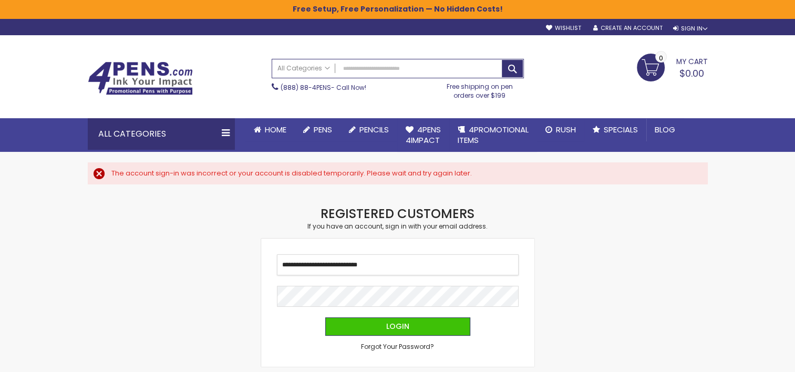  Describe the element at coordinates (615, 130) in the screenshot. I see `a: Specials` at that location.